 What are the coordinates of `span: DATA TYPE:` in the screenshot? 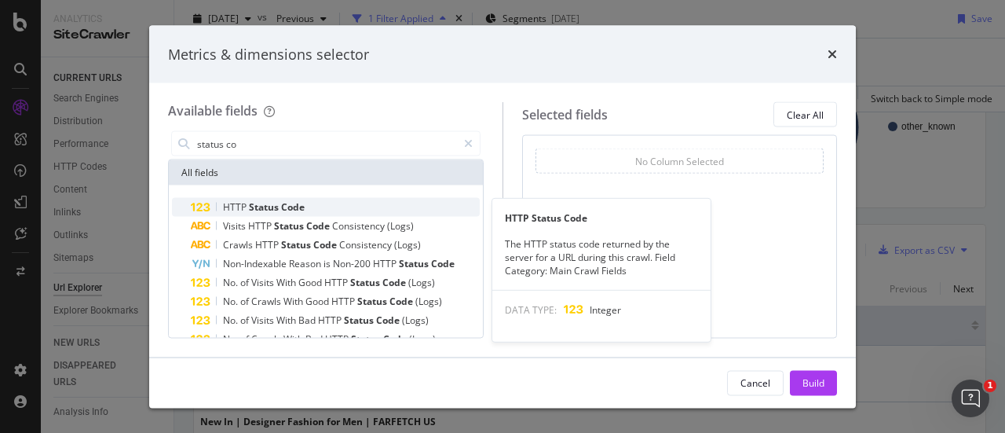 It's located at (531, 309).